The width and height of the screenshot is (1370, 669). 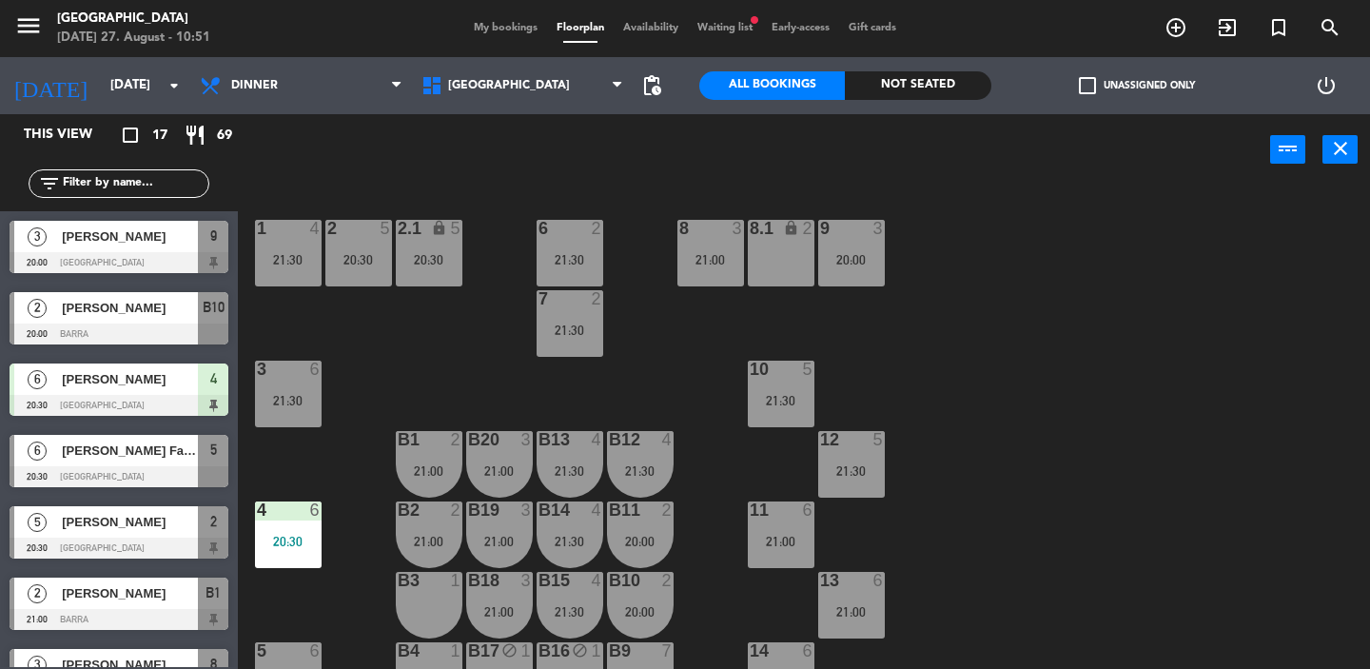 I want to click on span: Early-access, so click(x=800, y=28).